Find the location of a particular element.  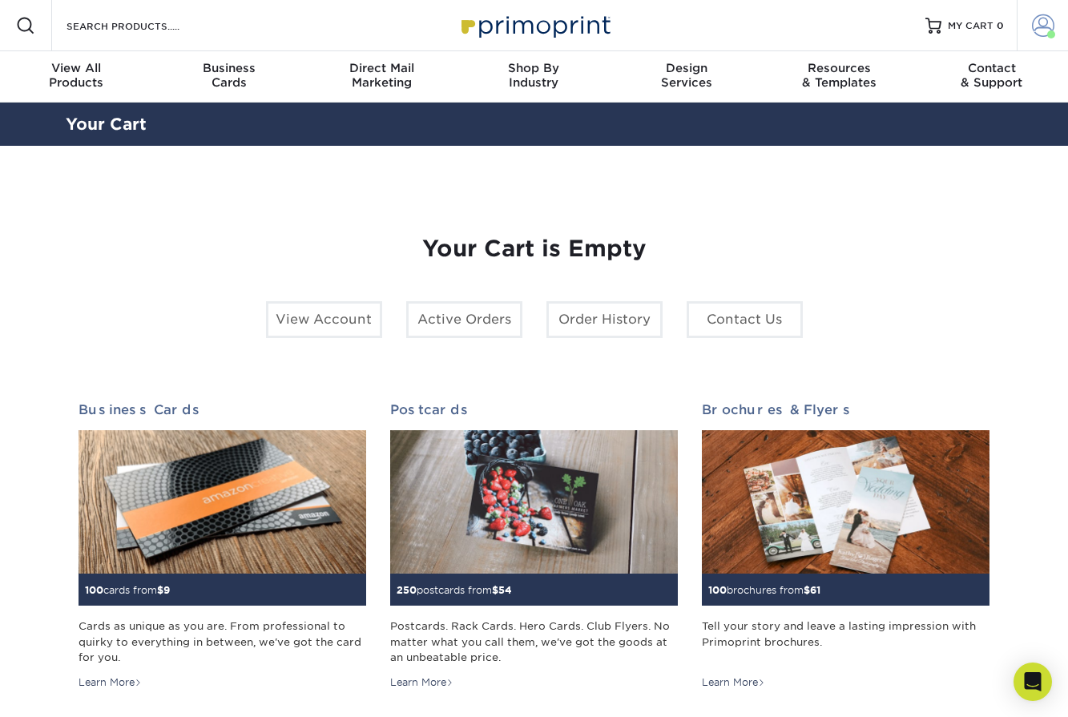

img: Postcards is located at coordinates (533, 502).